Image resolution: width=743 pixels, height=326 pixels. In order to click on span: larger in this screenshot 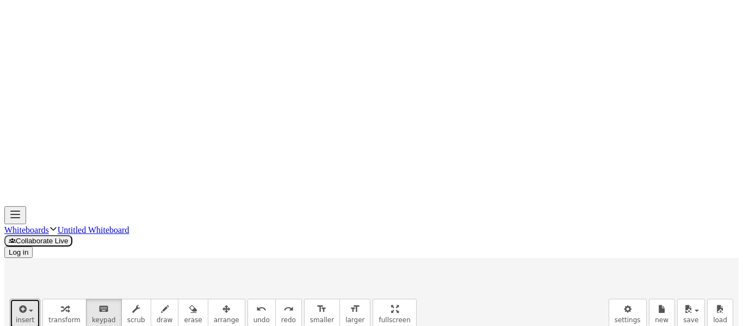, I will do `click(355, 320)`.